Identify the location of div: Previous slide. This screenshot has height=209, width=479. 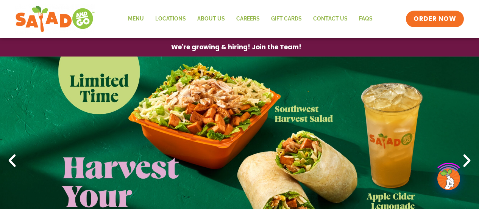
(12, 161).